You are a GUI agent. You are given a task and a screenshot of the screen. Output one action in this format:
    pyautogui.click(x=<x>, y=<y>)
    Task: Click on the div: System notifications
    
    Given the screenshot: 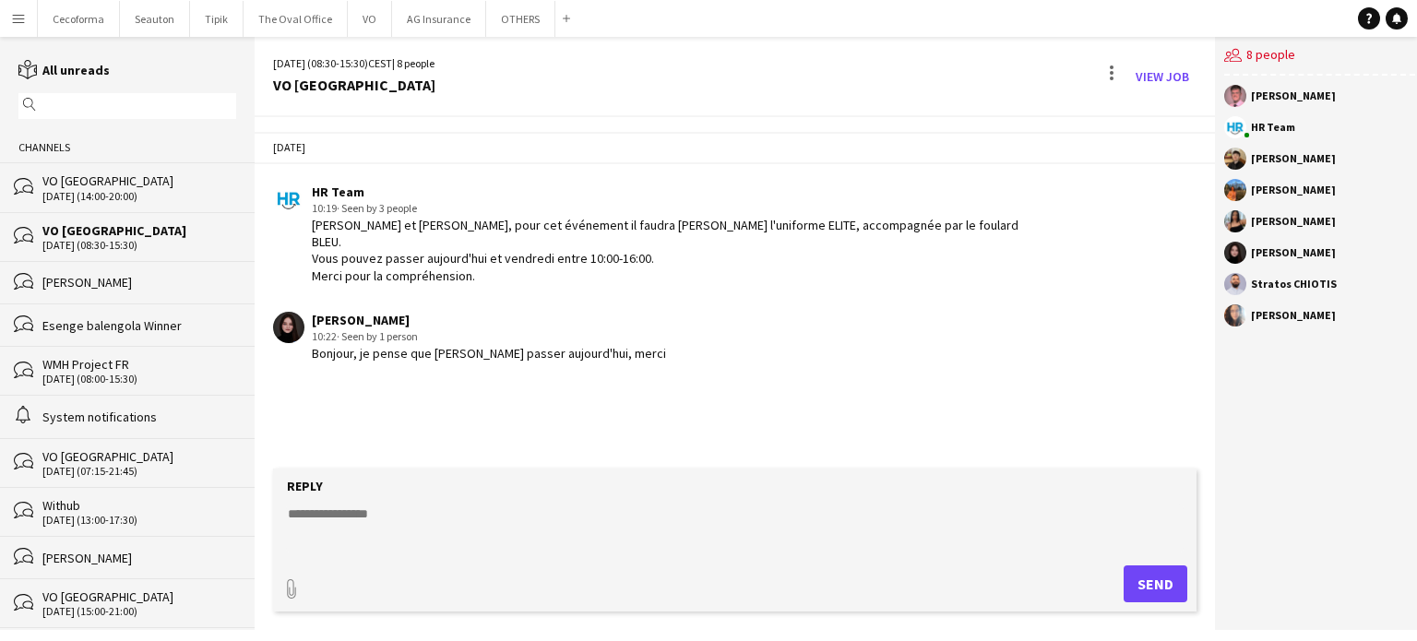 What is the action you would take?
    pyautogui.click(x=139, y=417)
    